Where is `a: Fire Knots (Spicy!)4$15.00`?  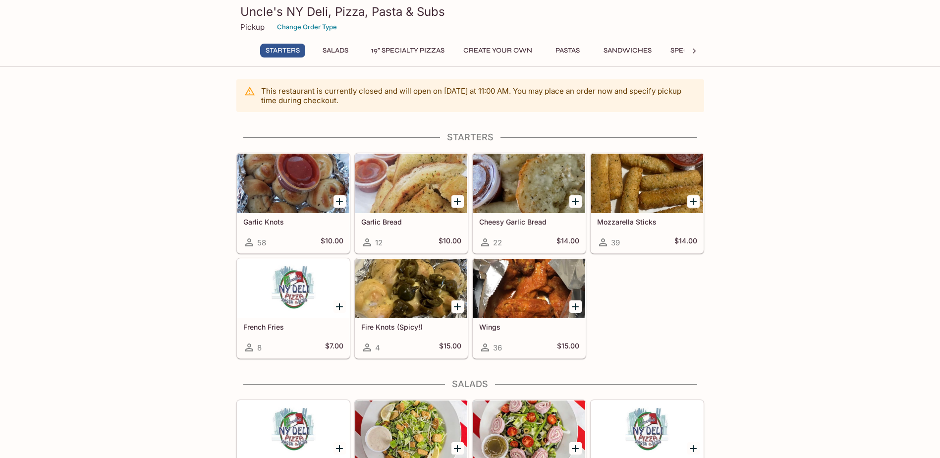 a: Fire Knots (Spicy!)4$15.00 is located at coordinates (411, 308).